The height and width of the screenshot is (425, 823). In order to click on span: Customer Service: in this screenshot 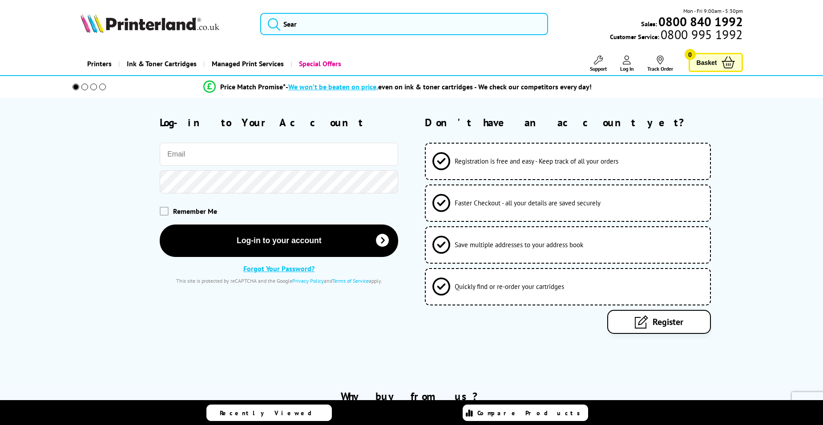, I will do `click(676, 36)`.